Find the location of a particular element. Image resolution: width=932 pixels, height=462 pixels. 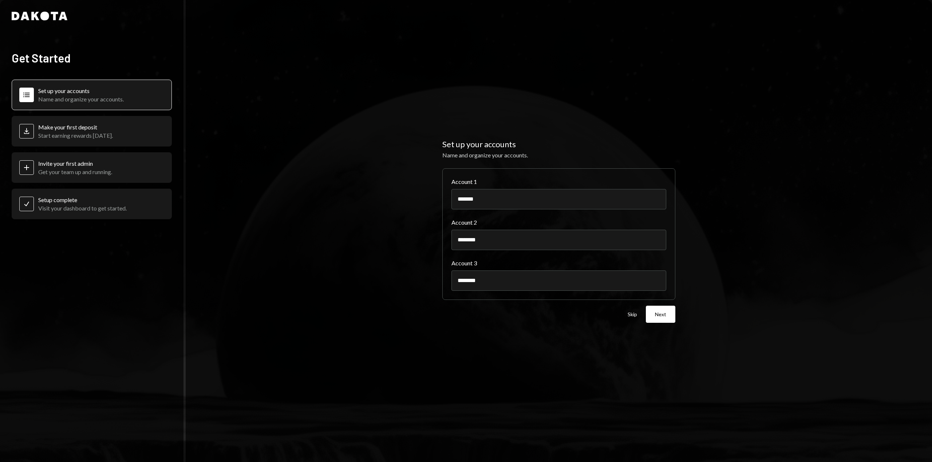

label: Account 3 is located at coordinates (559, 263).